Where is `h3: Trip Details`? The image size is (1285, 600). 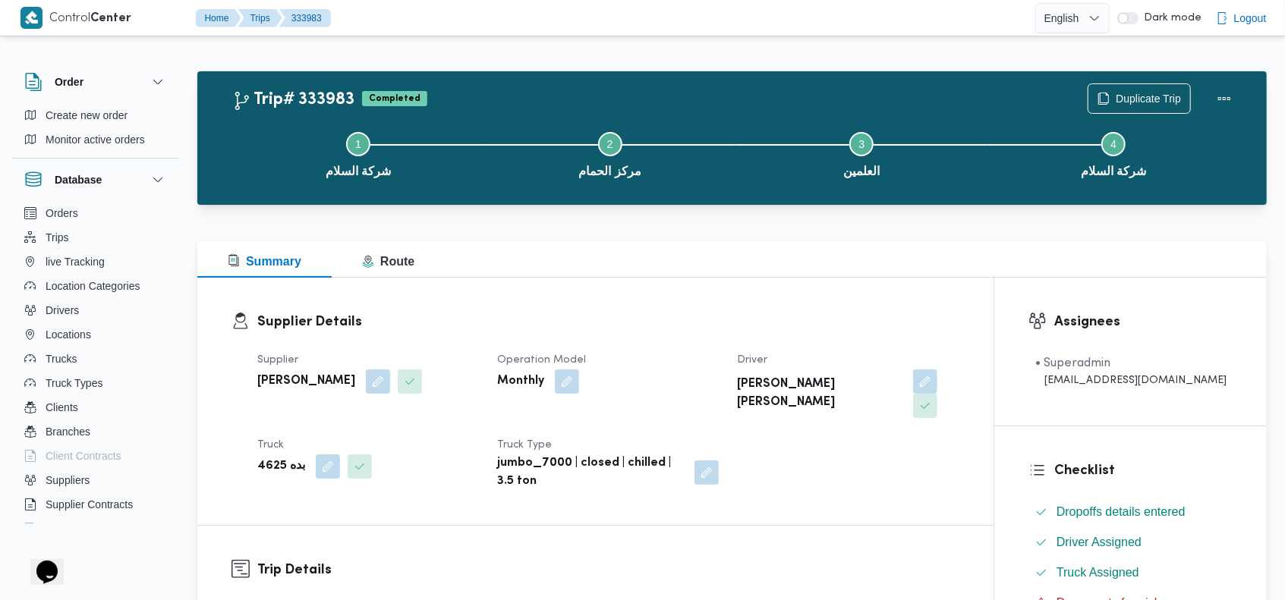
h3: Trip Details is located at coordinates (608, 570).